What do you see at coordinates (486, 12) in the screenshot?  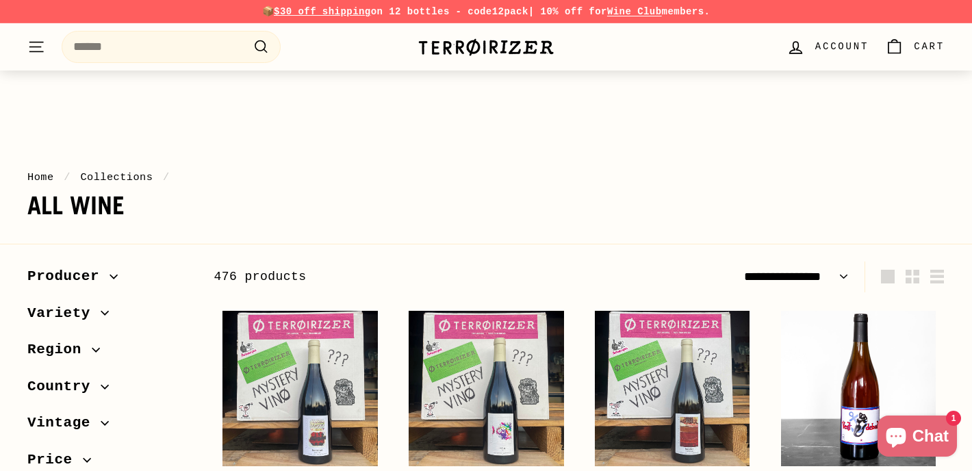 I see `p: 📦 on 12 bottles - code | 10% off for members.` at bounding box center [486, 12].